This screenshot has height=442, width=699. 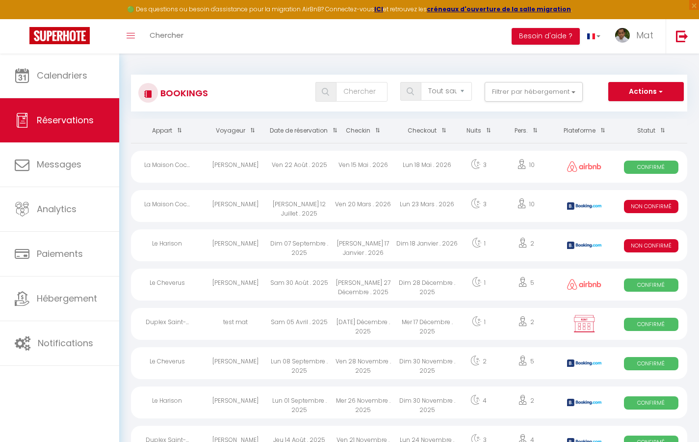 I want to click on span: Paiements, so click(x=60, y=253).